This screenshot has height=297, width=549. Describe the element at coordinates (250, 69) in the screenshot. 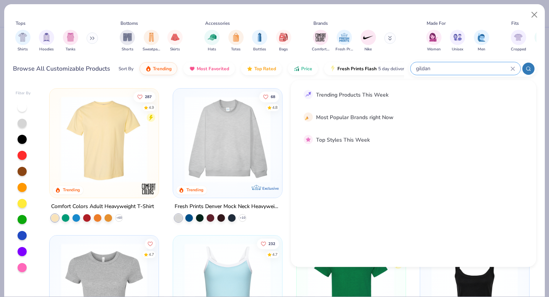

I see `img: TopRated.gif` at that location.